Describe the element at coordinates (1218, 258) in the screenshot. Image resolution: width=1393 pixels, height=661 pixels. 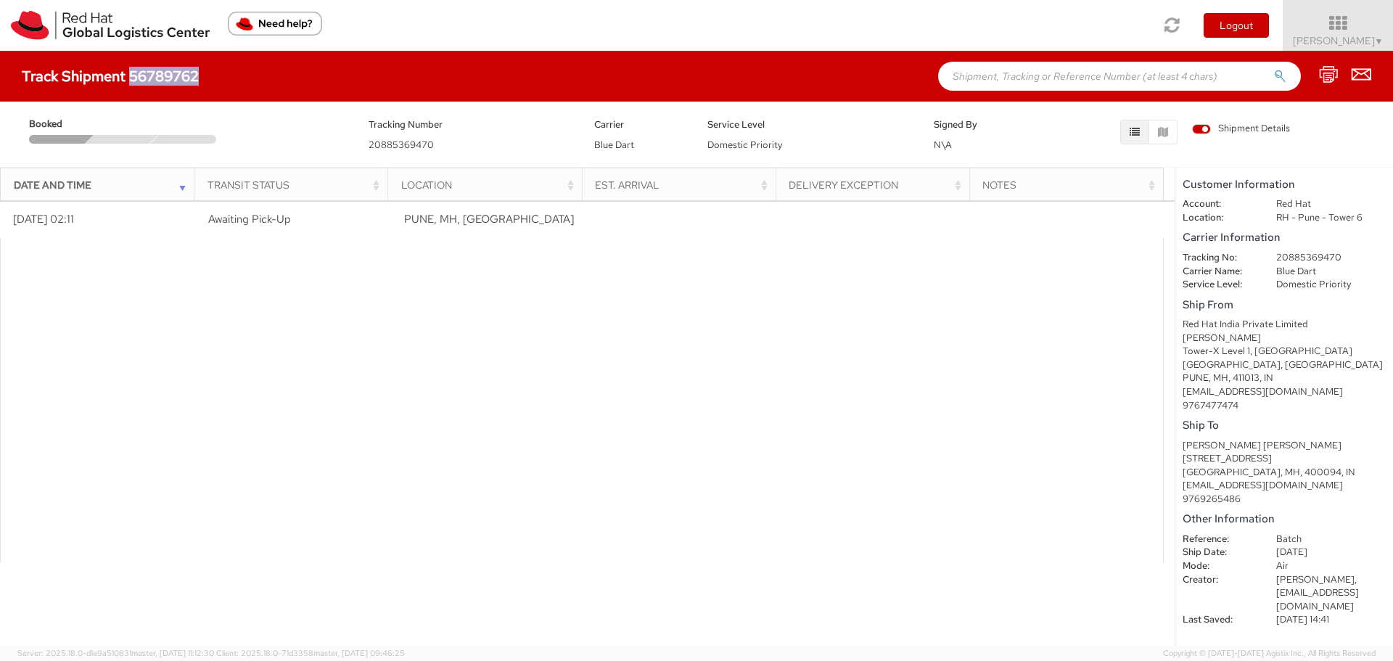
I see `dt: Tracking No:` at that location.